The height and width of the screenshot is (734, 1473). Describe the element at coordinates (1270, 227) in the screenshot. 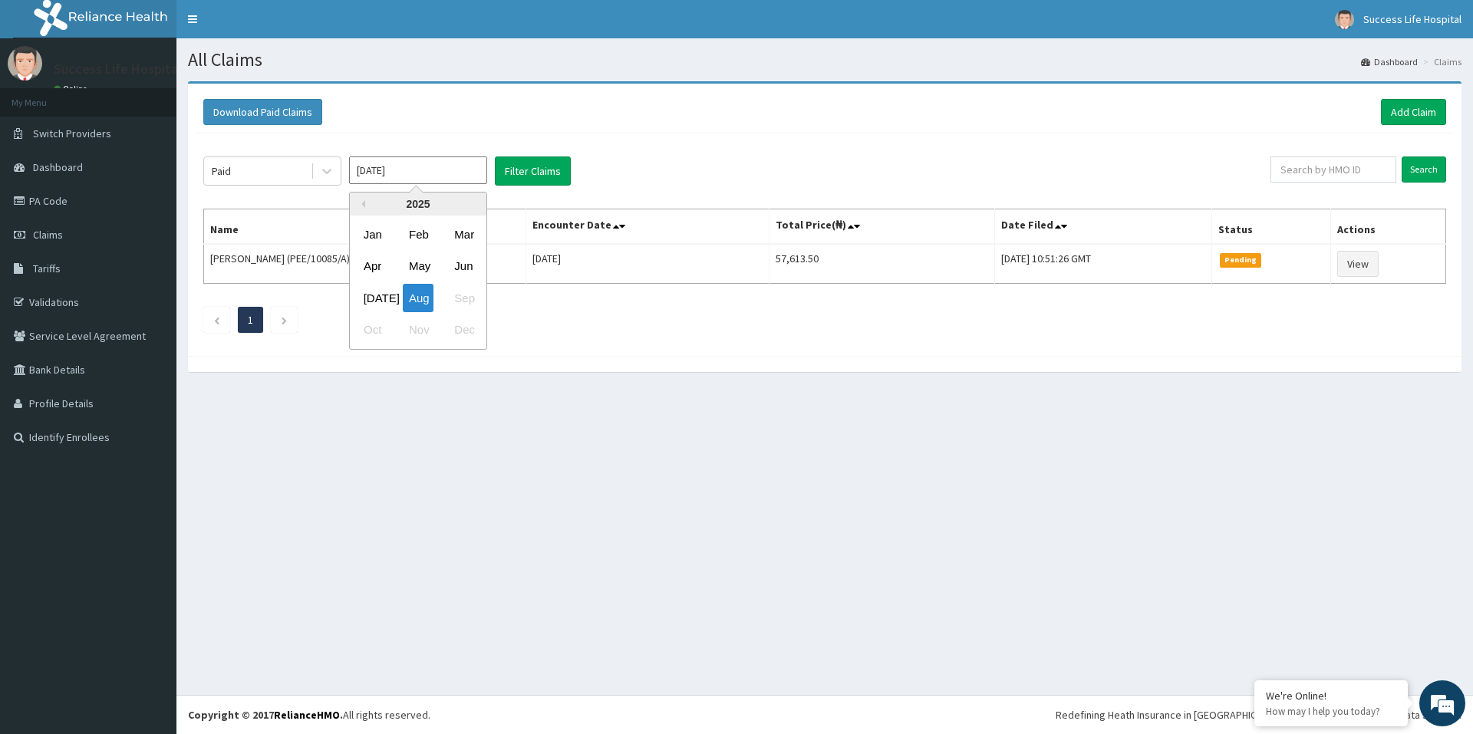

I see `th: Status` at that location.